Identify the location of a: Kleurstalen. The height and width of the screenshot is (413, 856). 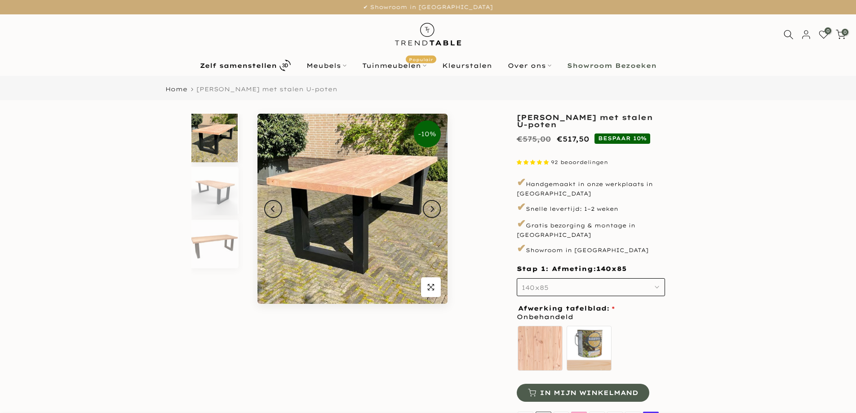
(467, 66).